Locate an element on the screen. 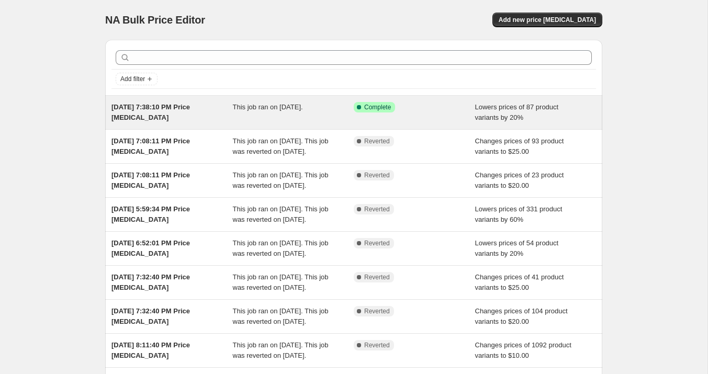  span: Add filter is located at coordinates (132, 79).